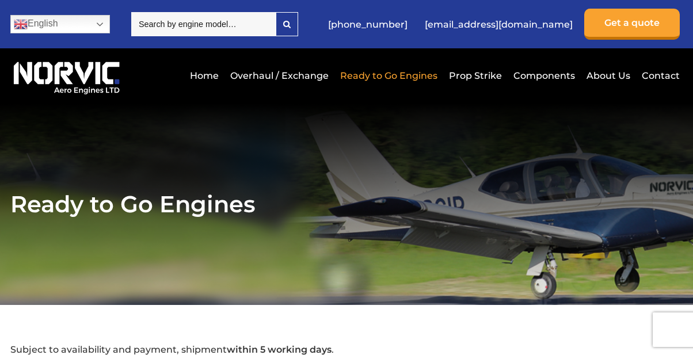 The image size is (693, 355). What do you see at coordinates (203, 24) in the screenshot?
I see `input: Search by engine model…` at bounding box center [203, 24].